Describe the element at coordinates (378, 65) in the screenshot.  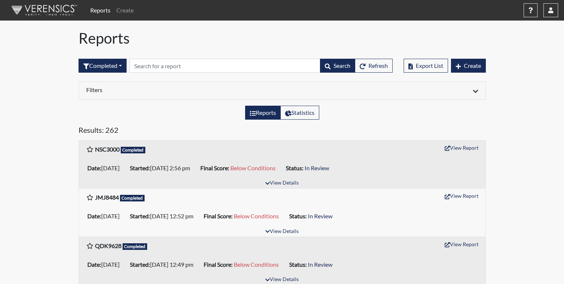
I see `span: Refresh` at that location.